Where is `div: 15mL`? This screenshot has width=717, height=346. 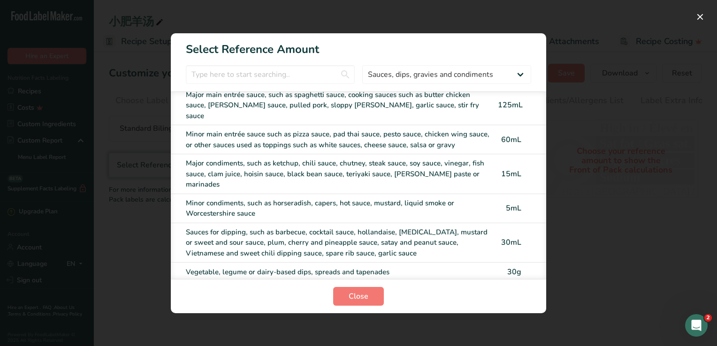 div: 15mL is located at coordinates (511, 174).